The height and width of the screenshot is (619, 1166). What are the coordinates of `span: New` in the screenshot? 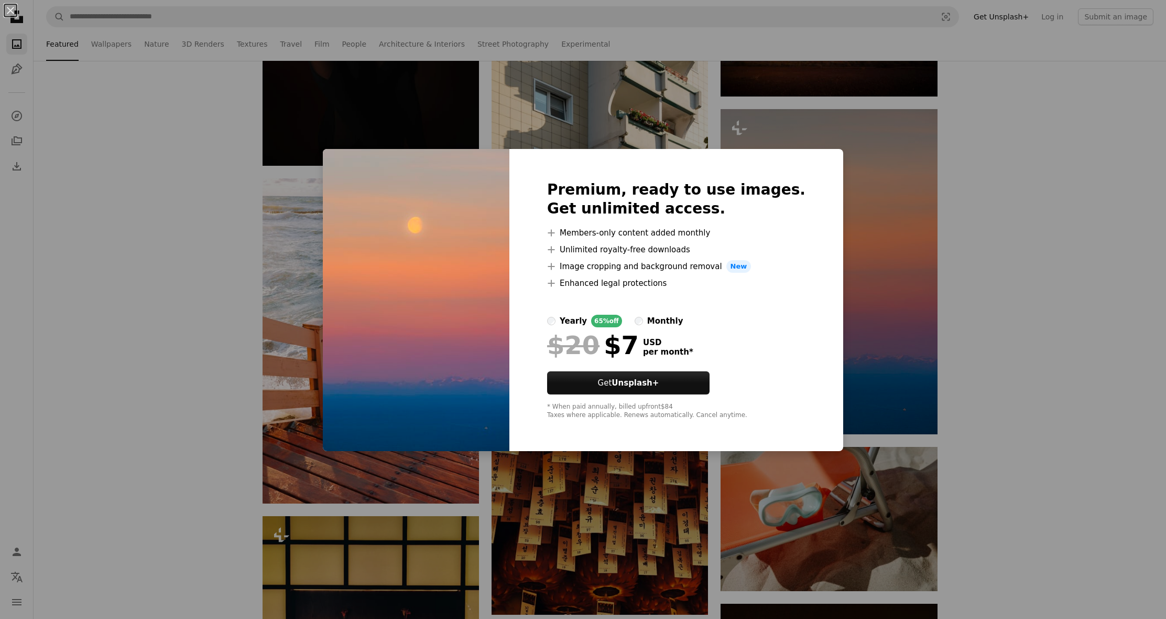 It's located at (739, 266).